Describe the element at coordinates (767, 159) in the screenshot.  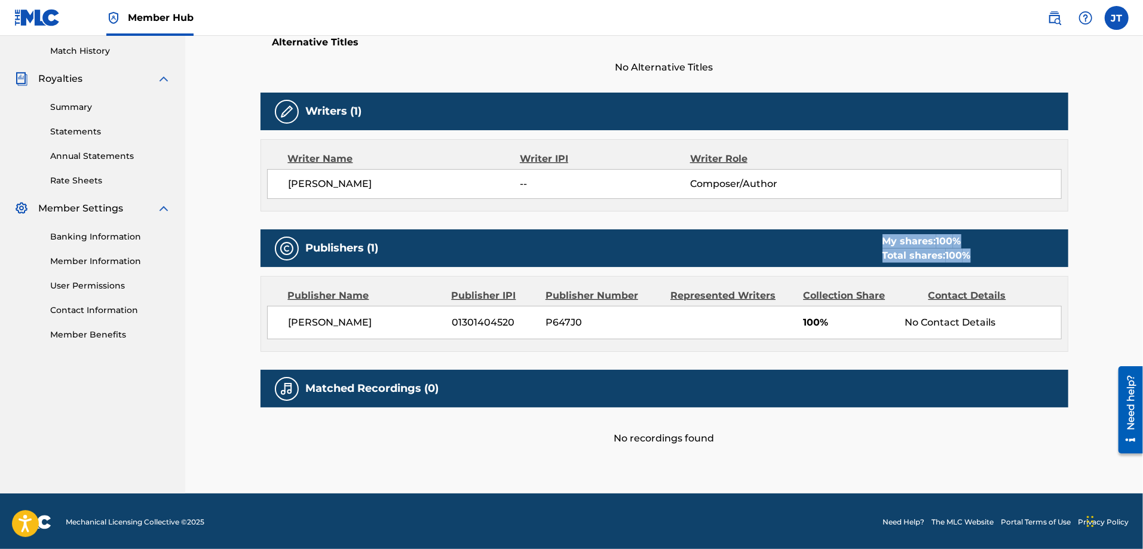
I see `div: Writer Role` at that location.